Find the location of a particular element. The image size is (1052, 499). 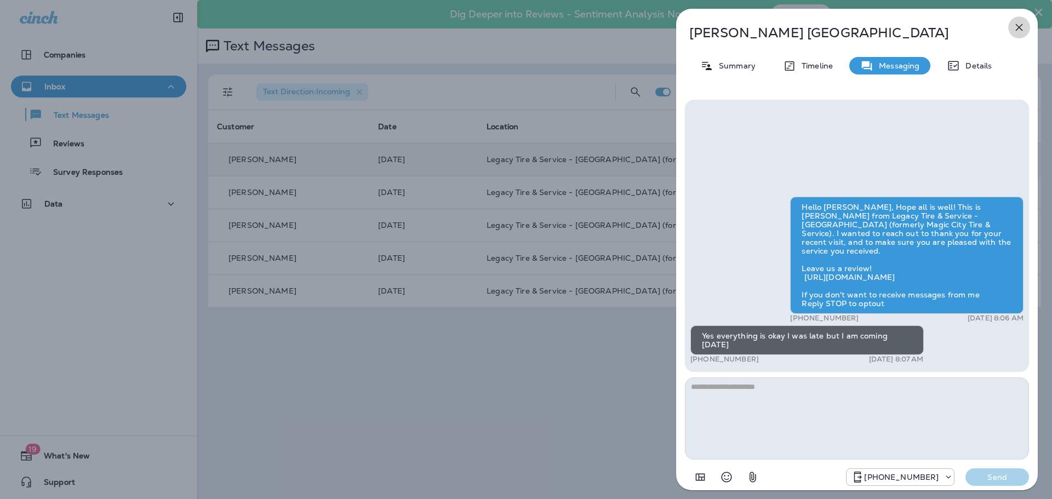

p: Timeline is located at coordinates (814, 66).